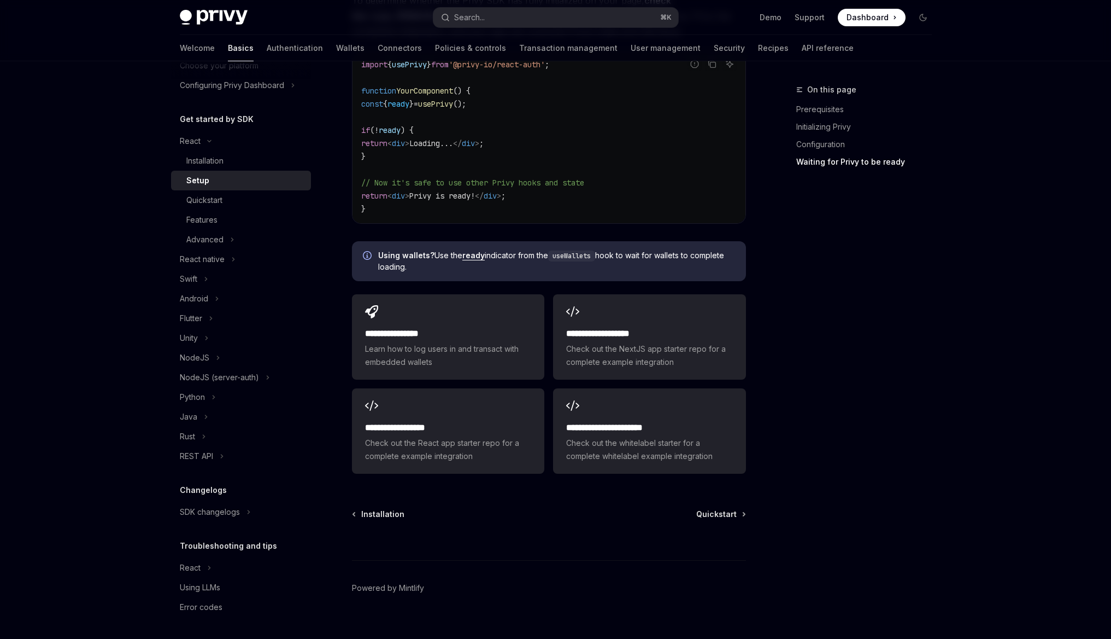 The height and width of the screenshot is (639, 1111). I want to click on strong: Using wallets?, so click(406, 255).